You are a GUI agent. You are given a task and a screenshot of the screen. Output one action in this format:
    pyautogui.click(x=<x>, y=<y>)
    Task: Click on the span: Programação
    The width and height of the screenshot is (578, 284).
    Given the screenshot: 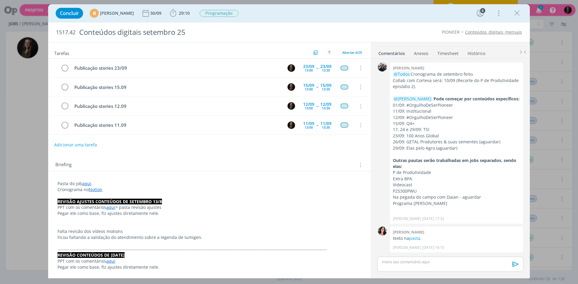 What is the action you would take?
    pyautogui.click(x=219, y=13)
    